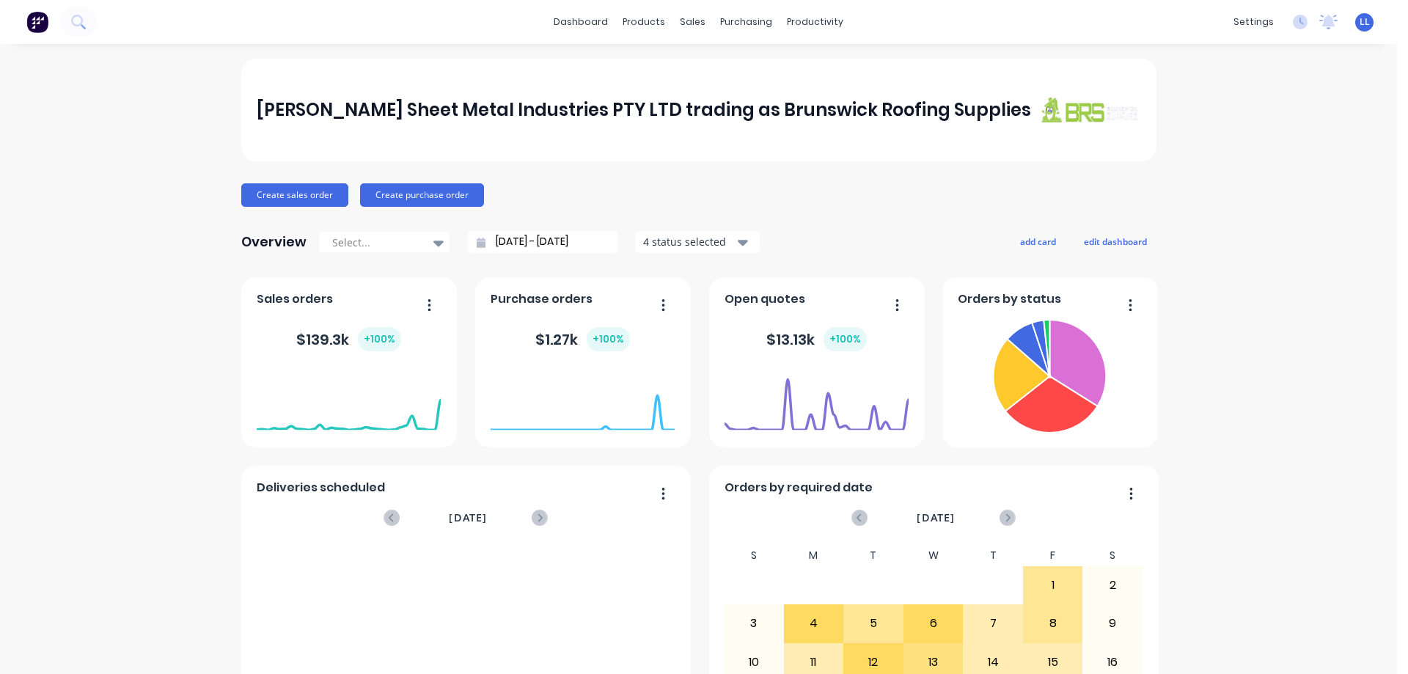 The image size is (1408, 674). Describe the element at coordinates (320, 488) in the screenshot. I see `span: Deliveries scheduled` at that location.